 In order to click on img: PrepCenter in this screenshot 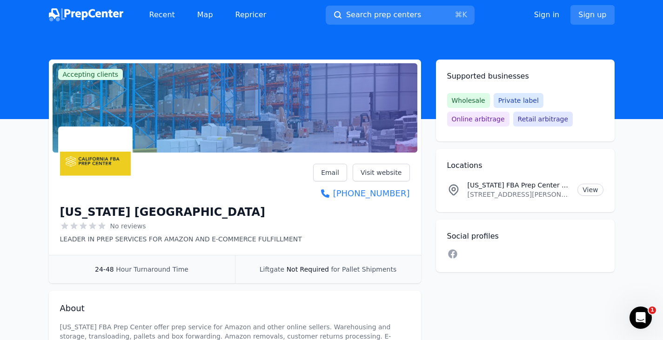, I will do `click(86, 15)`.